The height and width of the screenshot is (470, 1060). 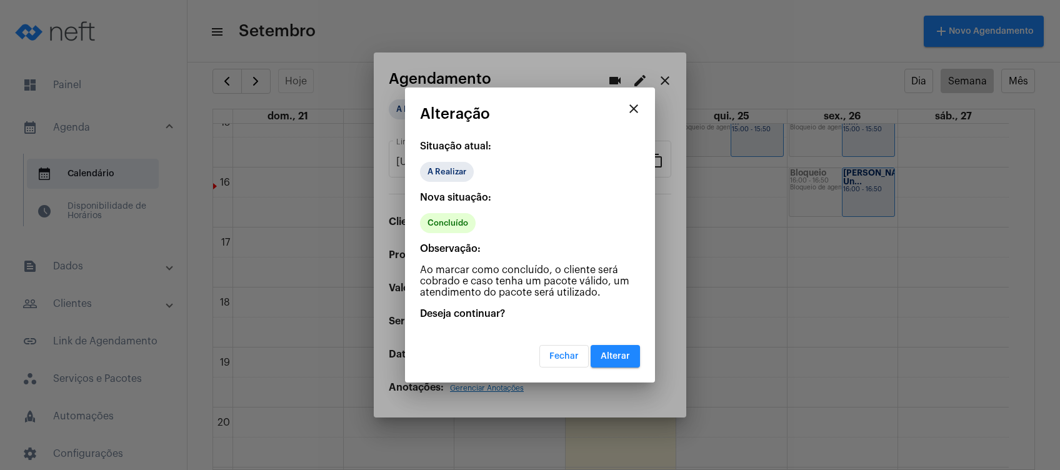 What do you see at coordinates (447, 172) in the screenshot?
I see `mat-chip: A Realizar` at bounding box center [447, 172].